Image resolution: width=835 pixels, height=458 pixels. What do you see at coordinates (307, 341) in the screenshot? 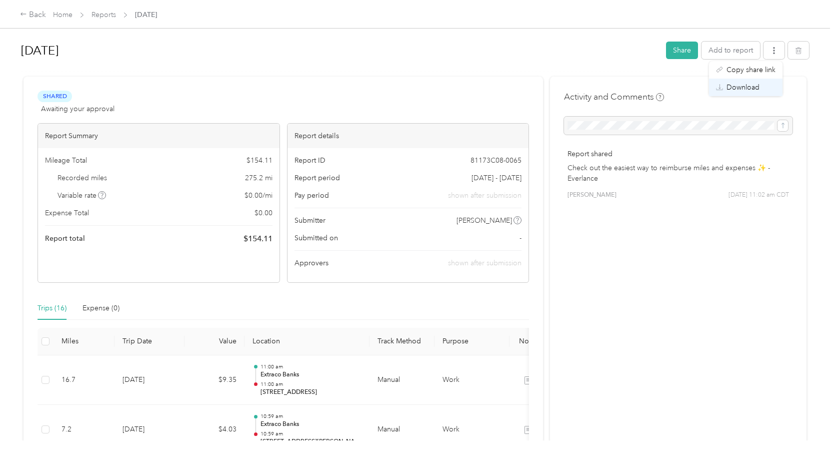
I see `th: Location` at bounding box center [307, 341].